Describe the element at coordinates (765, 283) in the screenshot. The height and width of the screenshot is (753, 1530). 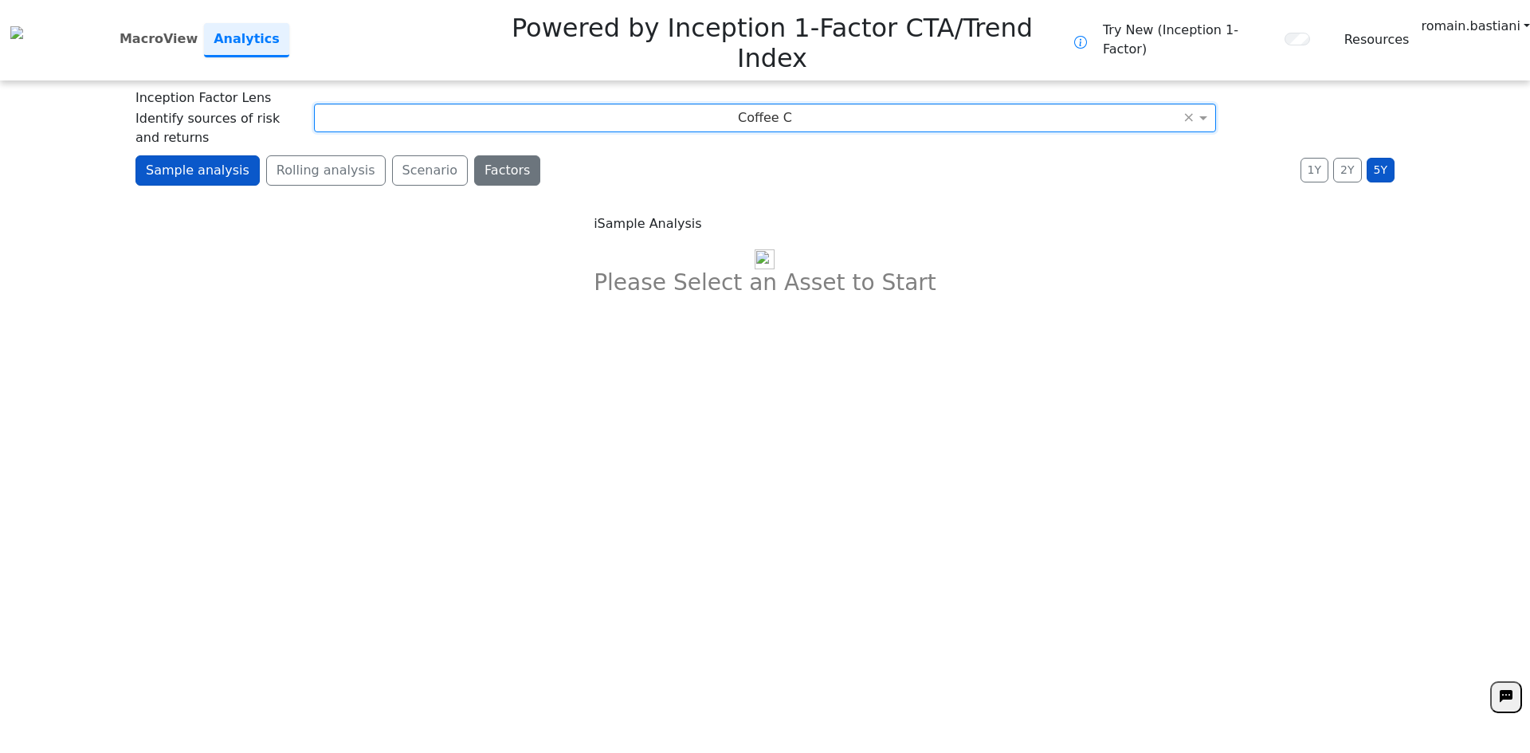
I see `h3: Please Select an Asset to Start` at that location.